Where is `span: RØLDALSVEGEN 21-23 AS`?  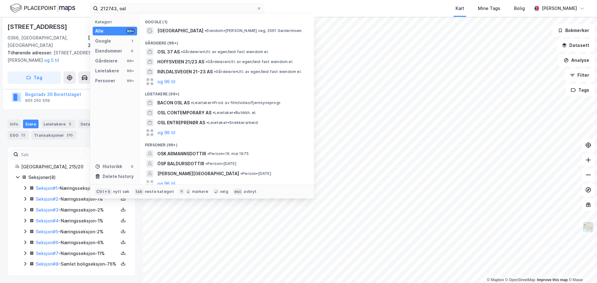
span: RØLDALSVEGEN 21-23 AS is located at coordinates (185, 72).